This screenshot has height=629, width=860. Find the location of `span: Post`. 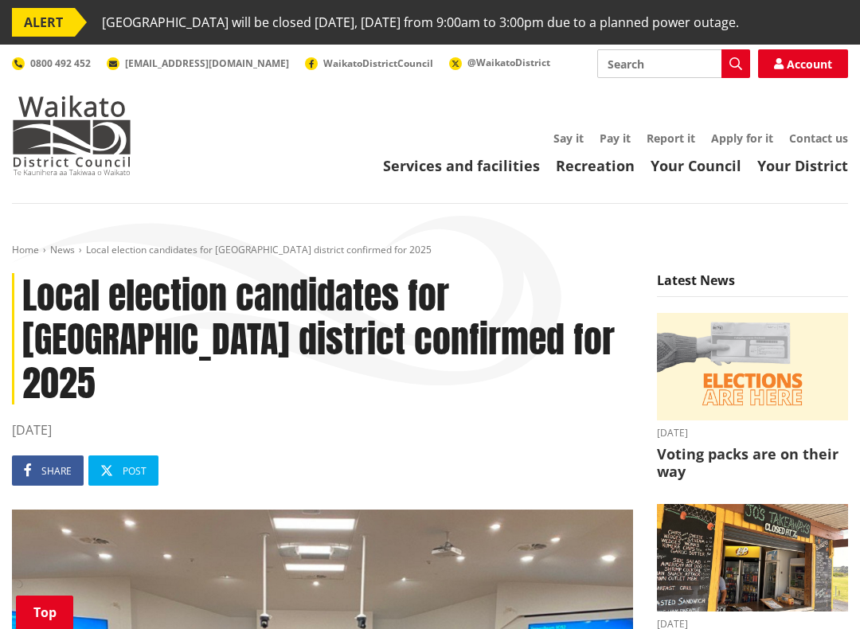

span: Post is located at coordinates (135, 470).